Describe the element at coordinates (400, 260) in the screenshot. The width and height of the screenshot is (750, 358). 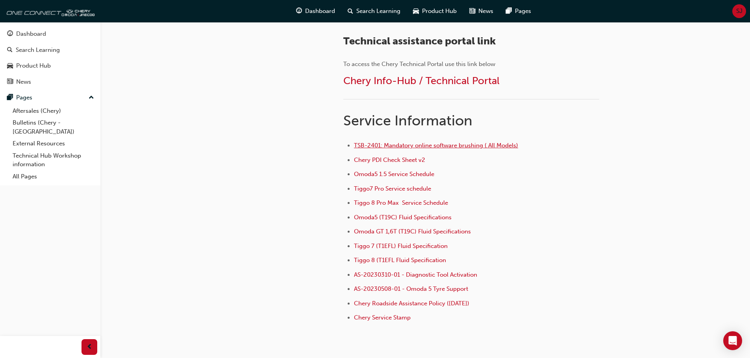
I see `span: Tiggo 8 (T1EFL Fluid Specification` at that location.